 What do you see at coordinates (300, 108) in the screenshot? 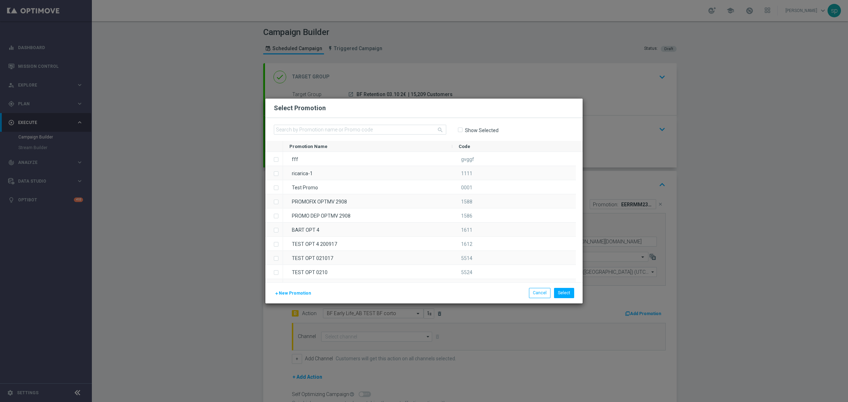
I see `h2: Select Promotion` at bounding box center [300, 108].